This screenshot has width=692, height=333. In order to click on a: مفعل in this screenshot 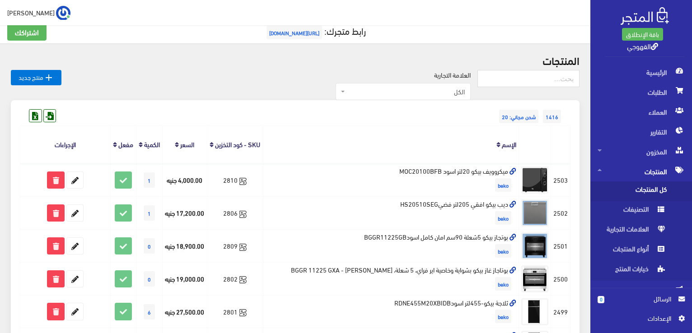, I will do `click(126, 144)`.